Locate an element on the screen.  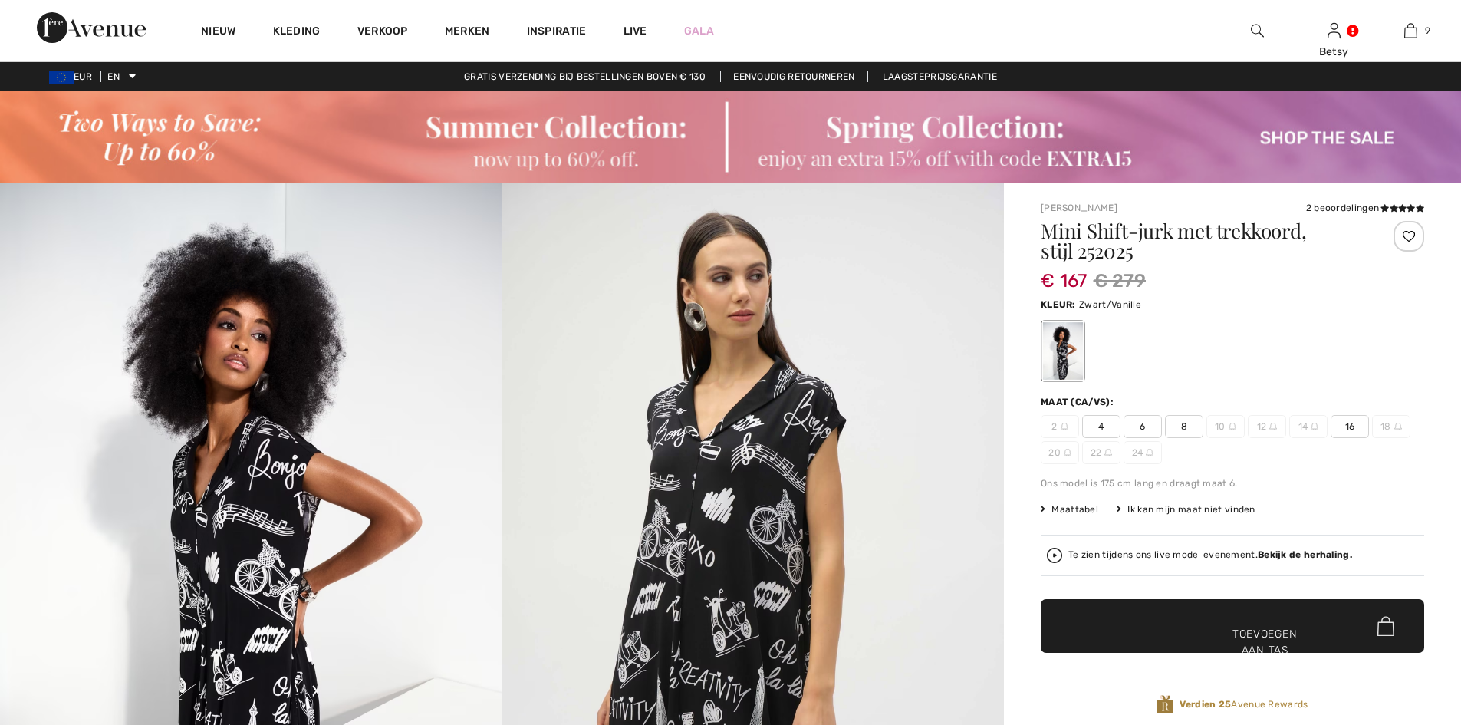
font: Gratis verzending bij bestellingen boven € 130 is located at coordinates (584, 77).